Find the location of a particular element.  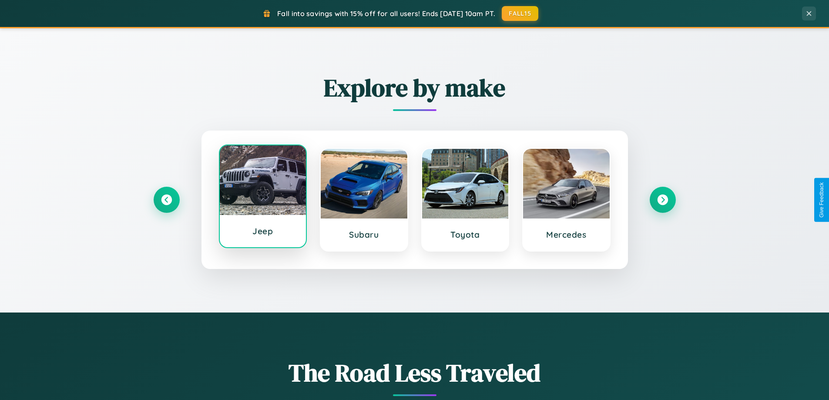

h3: Subaru is located at coordinates (364, 235).